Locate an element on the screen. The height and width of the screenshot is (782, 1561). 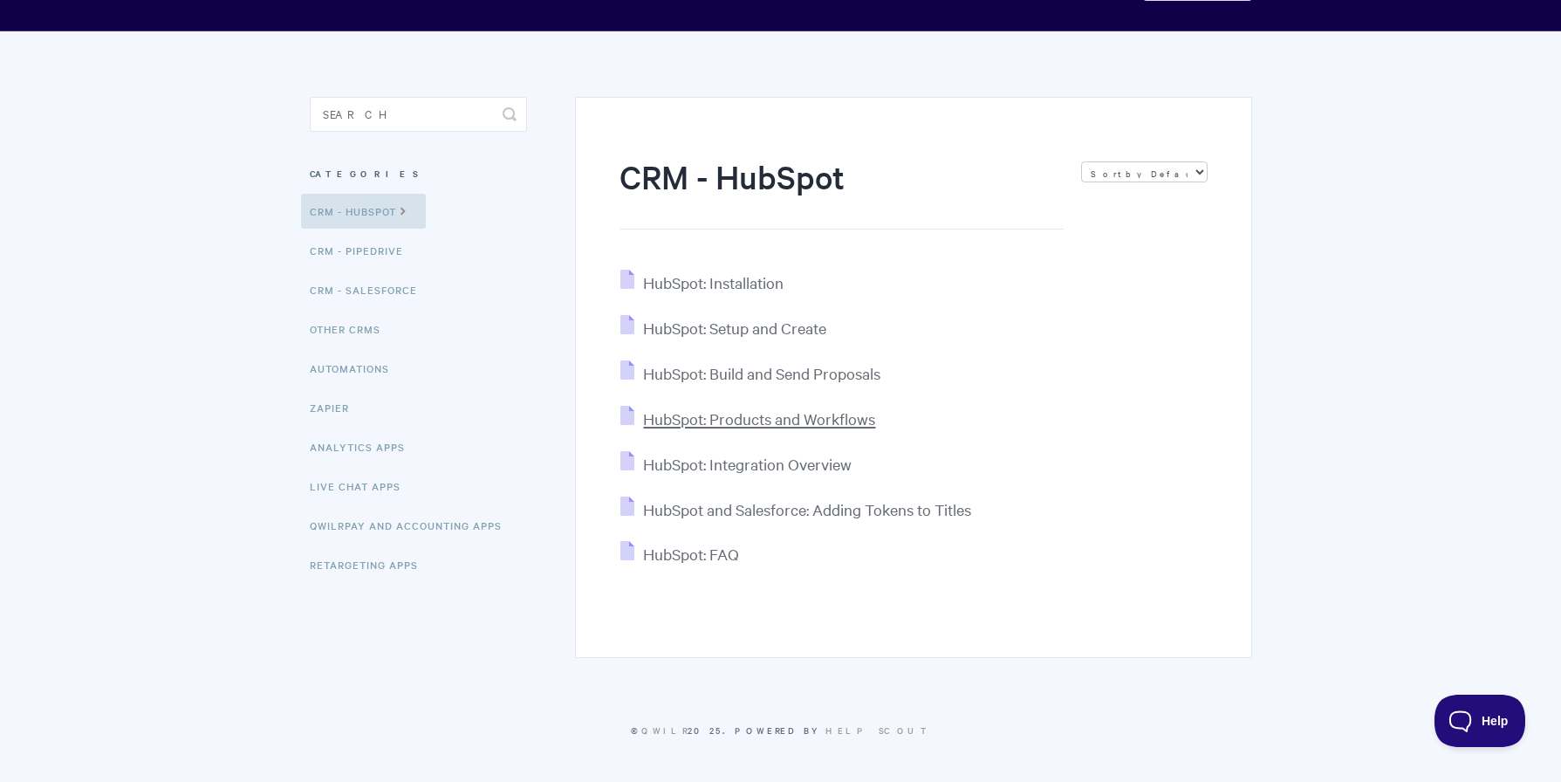
a: QwilrPay and Accounting Apps is located at coordinates (412, 525).